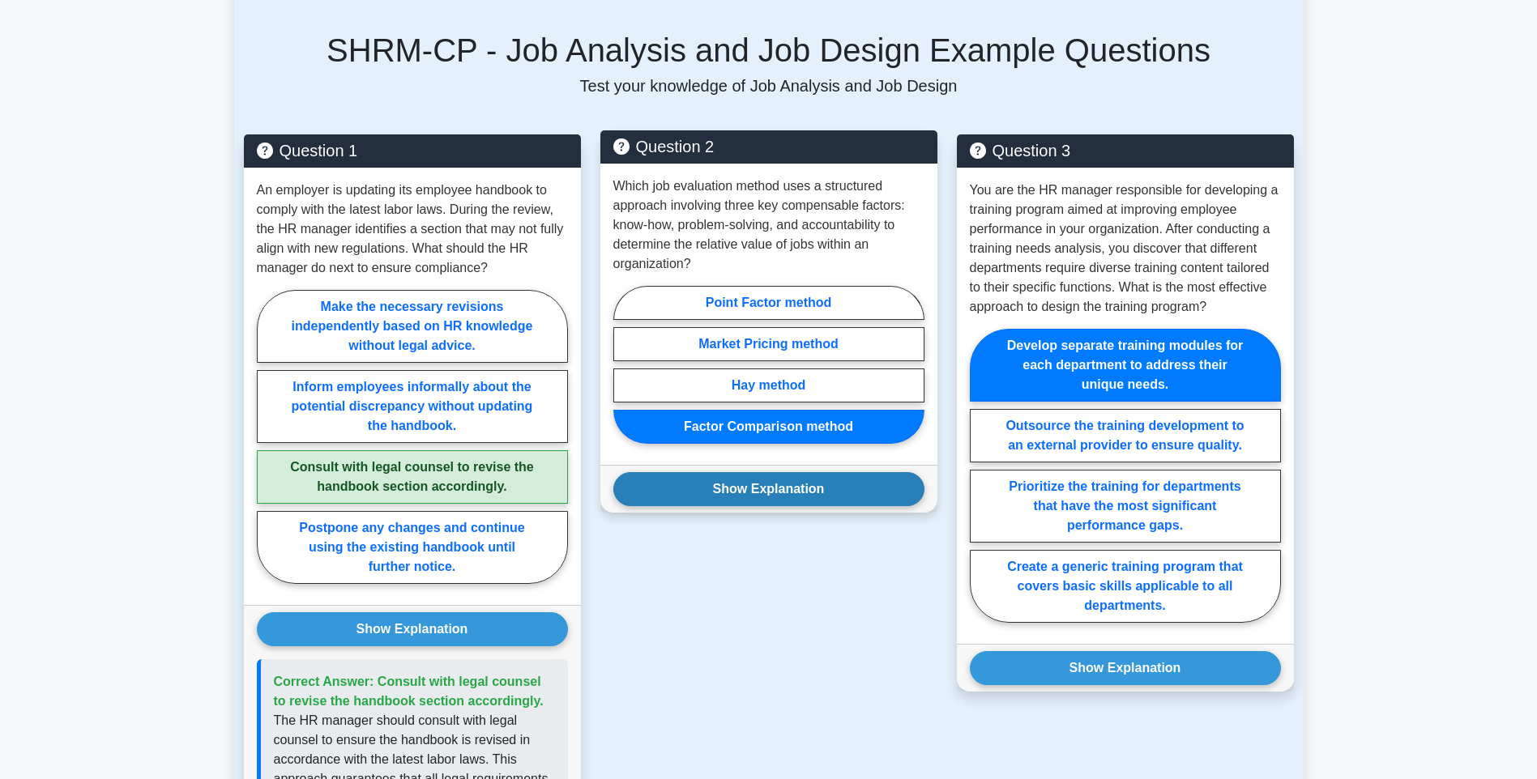  Describe the element at coordinates (1125, 365) in the screenshot. I see `label: Develop separate training modules for each department to address their unique needs.` at that location.